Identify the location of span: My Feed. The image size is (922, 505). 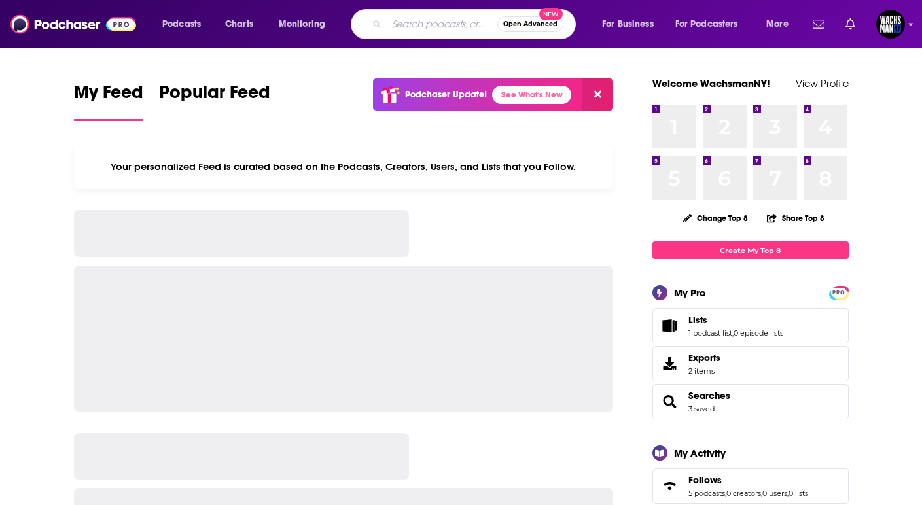
(109, 96).